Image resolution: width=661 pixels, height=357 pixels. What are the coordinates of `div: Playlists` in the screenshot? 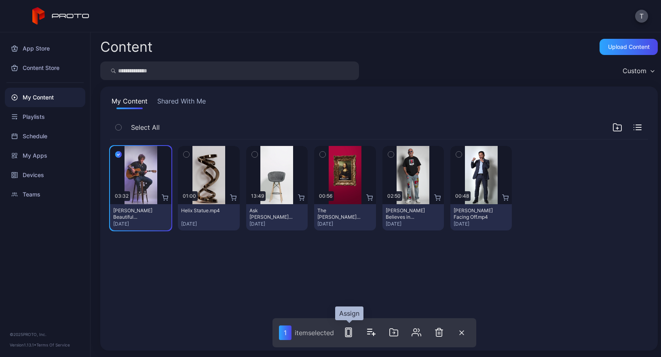 It's located at (45, 117).